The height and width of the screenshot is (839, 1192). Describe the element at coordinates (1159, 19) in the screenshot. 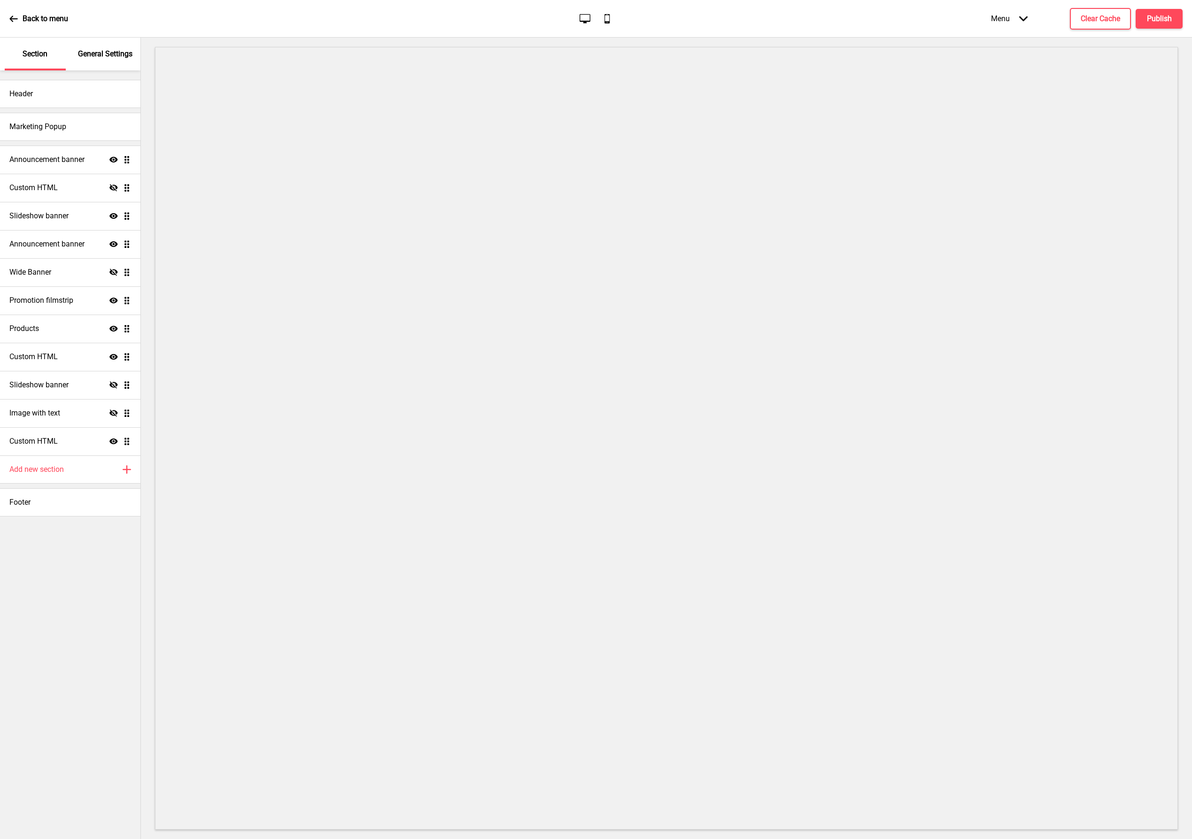

I see `h4: Publish` at that location.